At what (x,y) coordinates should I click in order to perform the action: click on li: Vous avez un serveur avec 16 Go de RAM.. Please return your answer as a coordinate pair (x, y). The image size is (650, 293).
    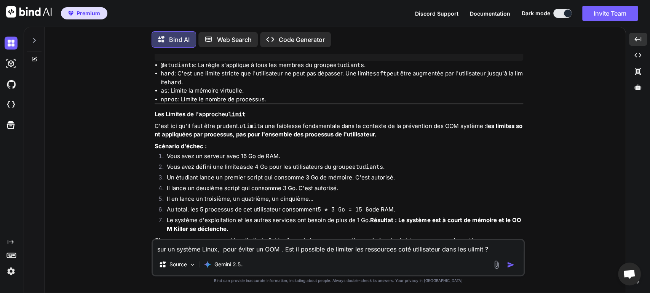
    Looking at the image, I should click on (342, 157).